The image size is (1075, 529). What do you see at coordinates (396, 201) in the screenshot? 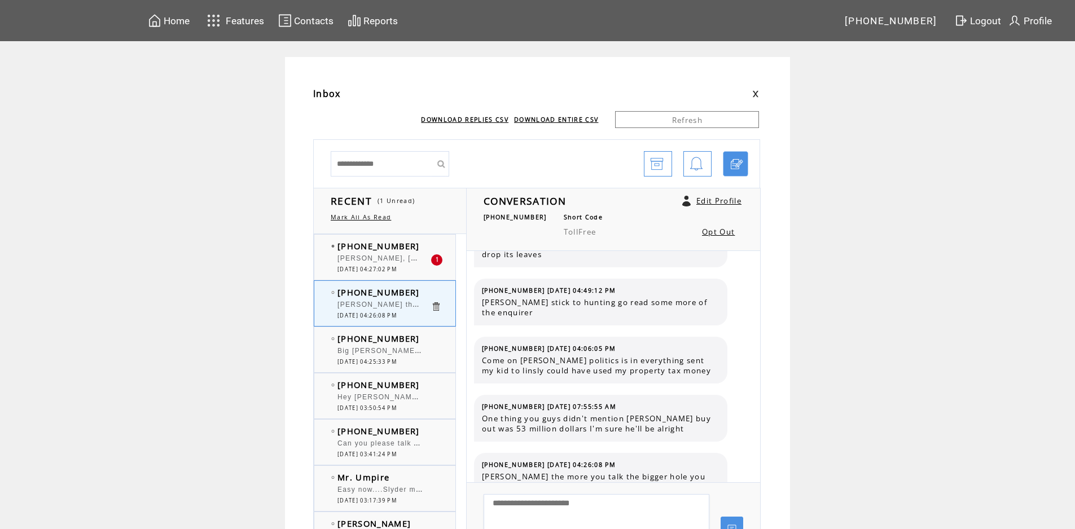
I see `span: (1 Unread)` at bounding box center [396, 201].